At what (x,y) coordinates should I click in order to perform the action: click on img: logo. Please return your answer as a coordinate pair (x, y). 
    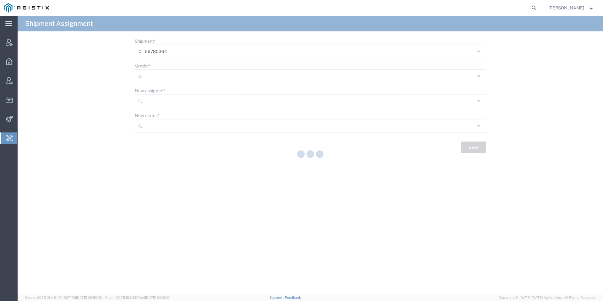
    Looking at the image, I should click on (27, 8).